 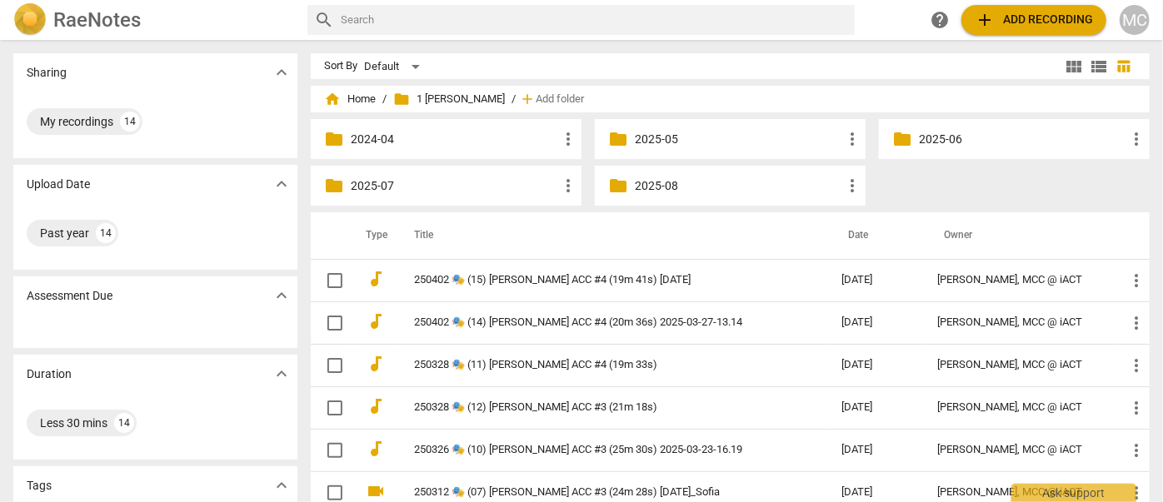 What do you see at coordinates (1034, 20) in the screenshot?
I see `button: Upload` at bounding box center [1034, 20].